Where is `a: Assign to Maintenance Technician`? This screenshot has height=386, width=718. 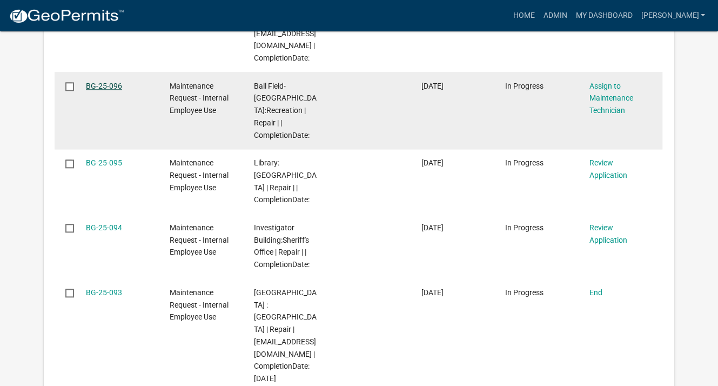
a: Assign to Maintenance Technician is located at coordinates (611, 98).